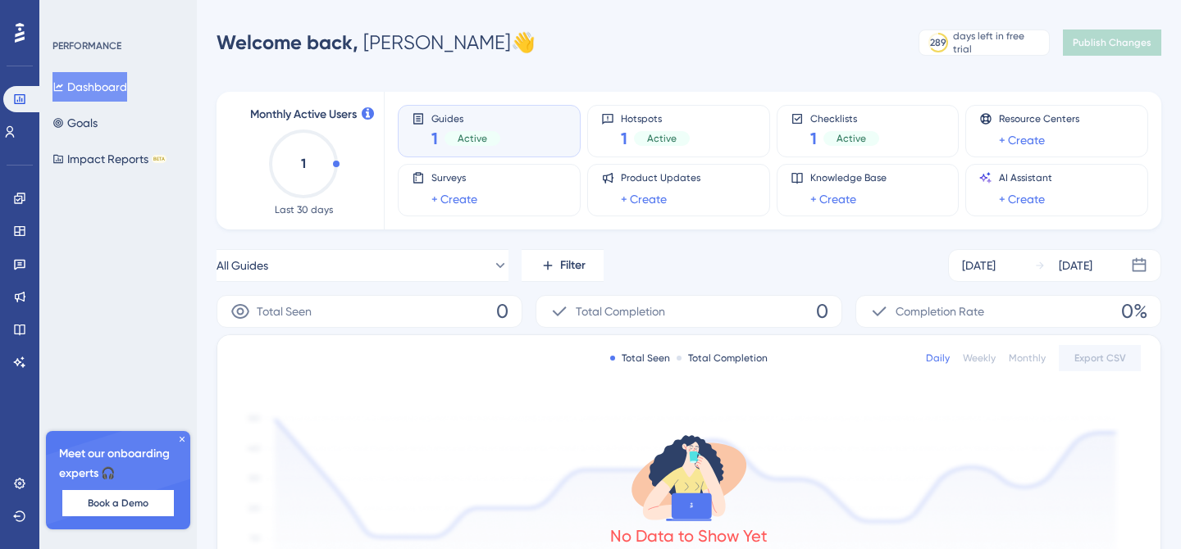 This screenshot has height=549, width=1181. I want to click on button: Book a Demo, so click(118, 504).